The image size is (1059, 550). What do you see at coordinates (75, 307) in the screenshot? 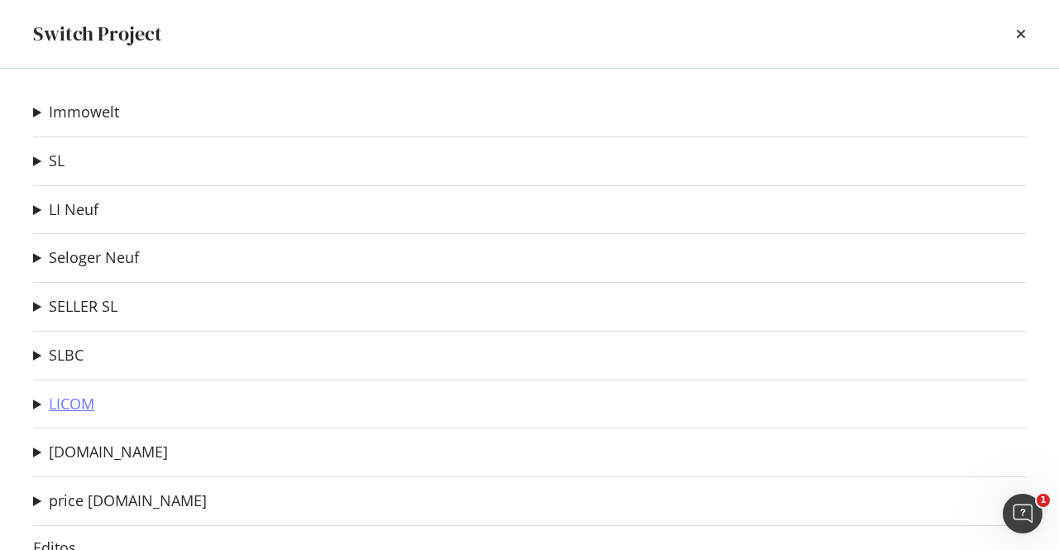
I see `summary: SELLER SL` at bounding box center [75, 307].